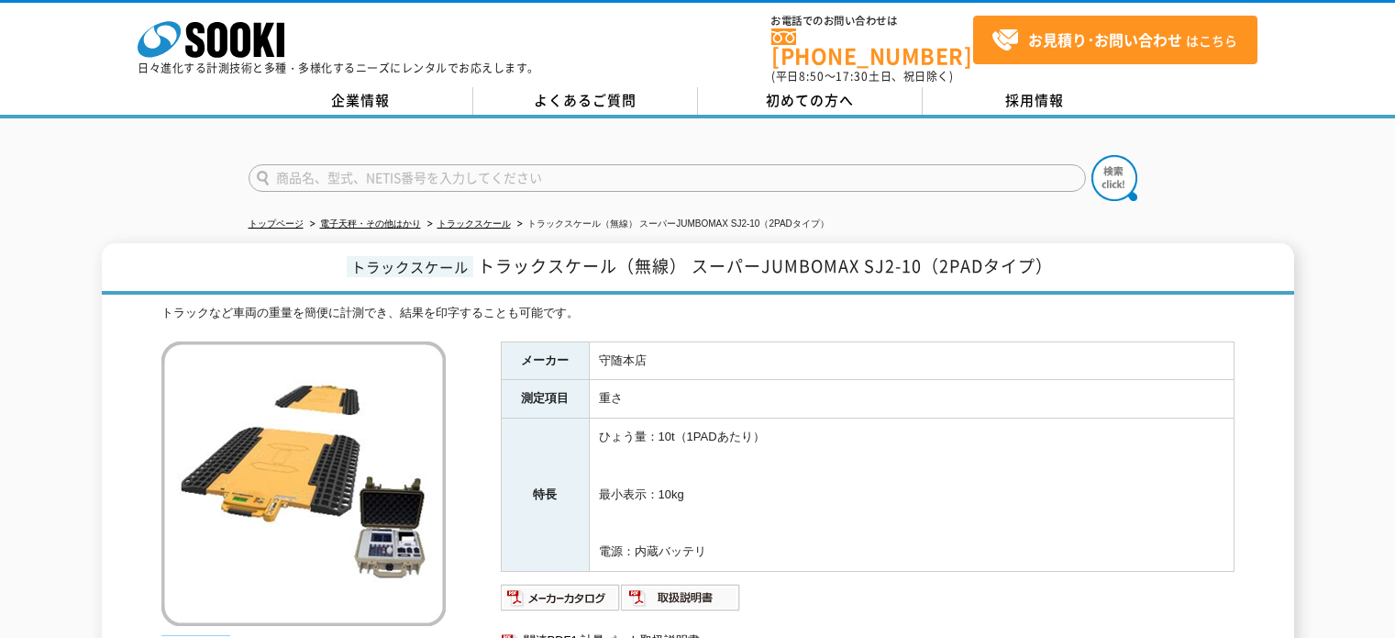 This screenshot has height=638, width=1395. I want to click on span: お電話でのお問い合わせは, so click(872, 21).